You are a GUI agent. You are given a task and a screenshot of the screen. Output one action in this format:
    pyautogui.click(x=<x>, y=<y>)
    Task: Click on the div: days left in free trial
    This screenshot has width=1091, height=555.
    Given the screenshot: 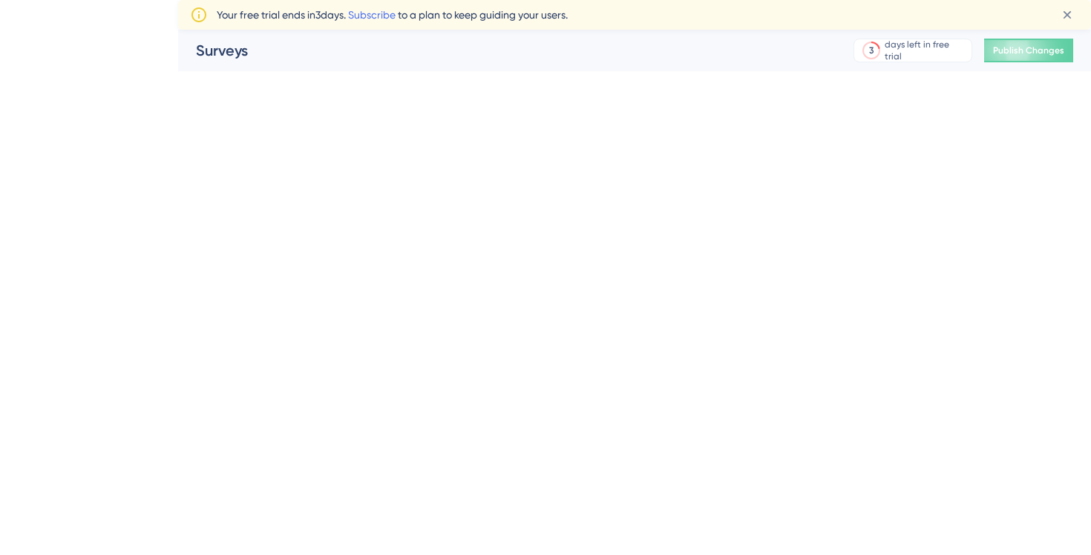 What is the action you would take?
    pyautogui.click(x=926, y=50)
    